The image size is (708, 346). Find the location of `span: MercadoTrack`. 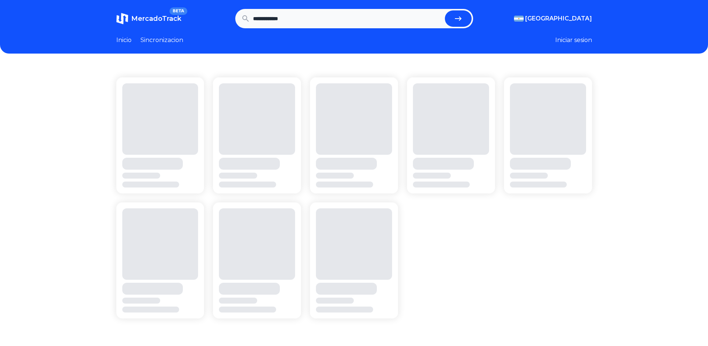

span: MercadoTrack is located at coordinates (156, 19).